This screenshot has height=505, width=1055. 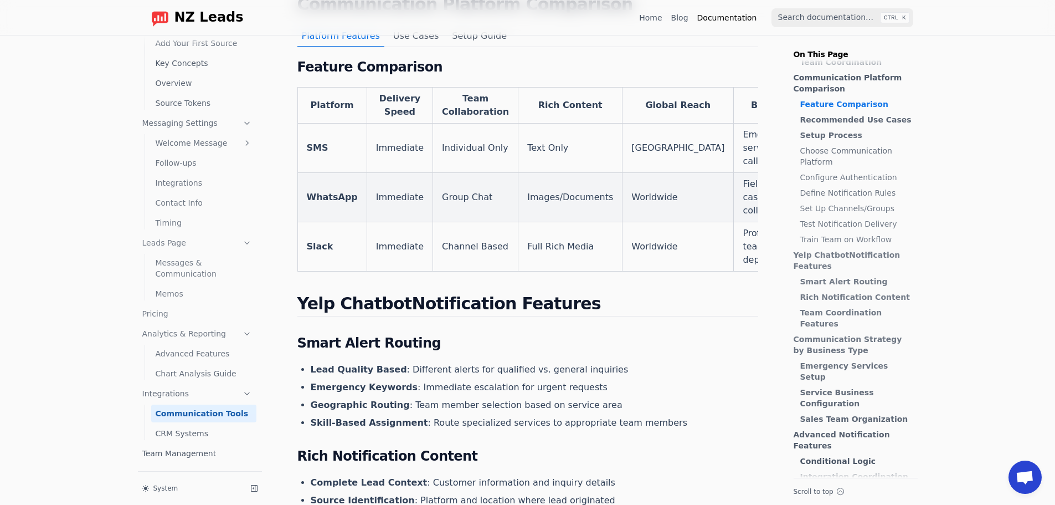 What do you see at coordinates (856, 120) in the screenshot?
I see `strong: Recommended Use Cases` at bounding box center [856, 120].